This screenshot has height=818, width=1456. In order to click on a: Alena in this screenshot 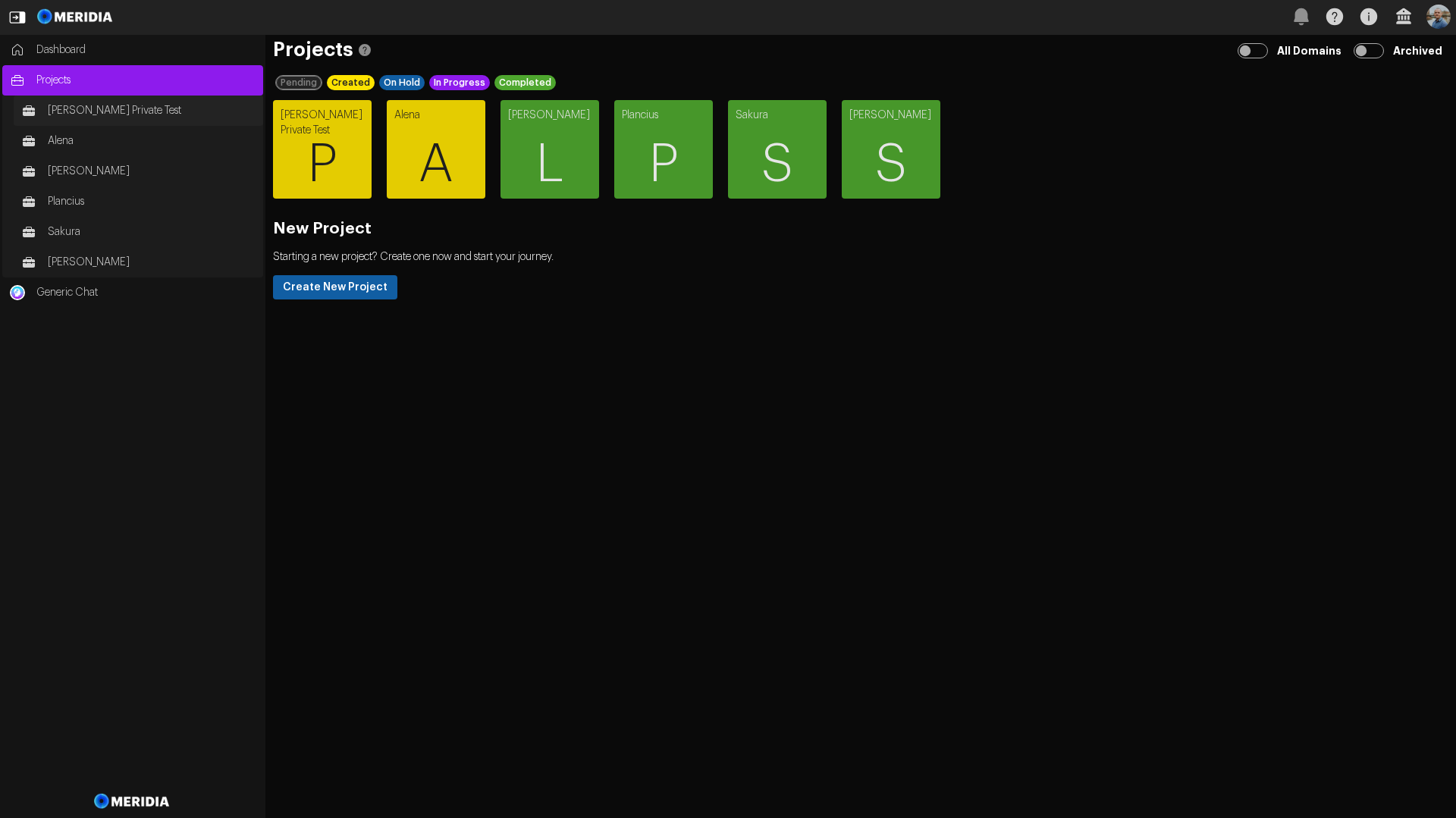, I will do `click(138, 141)`.